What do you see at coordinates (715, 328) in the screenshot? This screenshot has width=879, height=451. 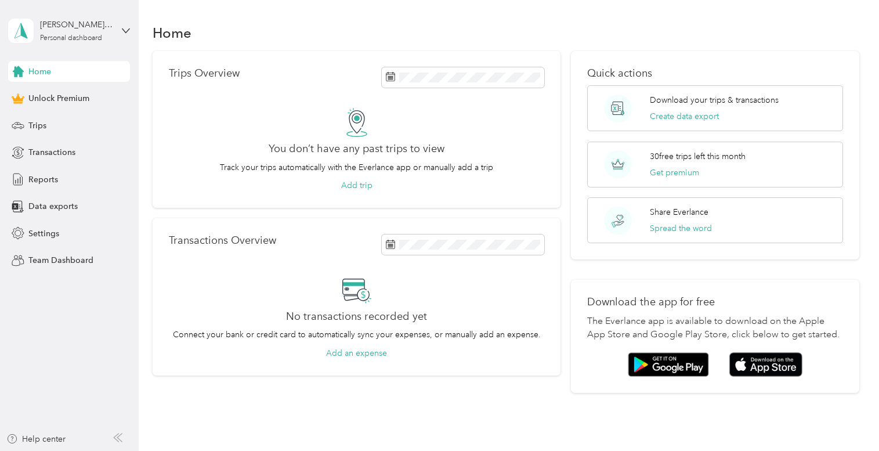 I see `p: The Everlance app is available to download on the Apple App Store and Google Play Store, click be...` at bounding box center [715, 328].